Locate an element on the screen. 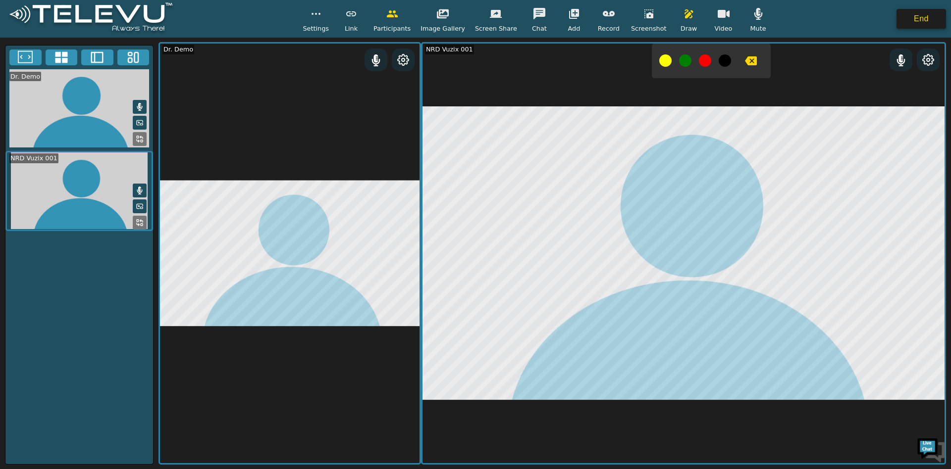 The image size is (951, 469). button: End is located at coordinates (921, 19).